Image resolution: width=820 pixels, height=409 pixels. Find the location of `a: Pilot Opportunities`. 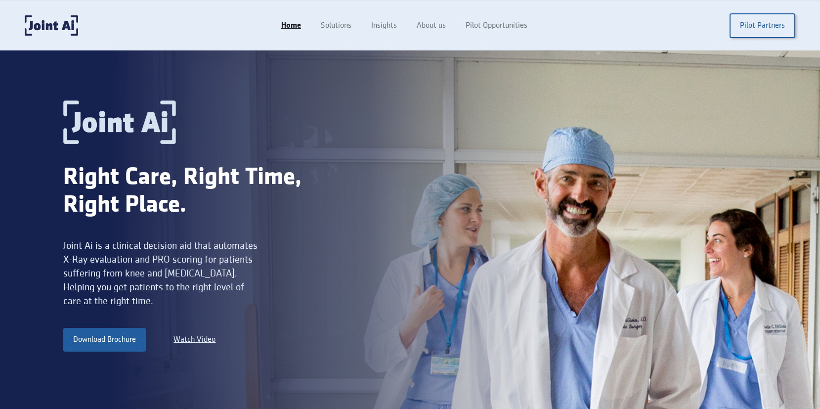

a: Pilot Opportunities is located at coordinates (496, 26).